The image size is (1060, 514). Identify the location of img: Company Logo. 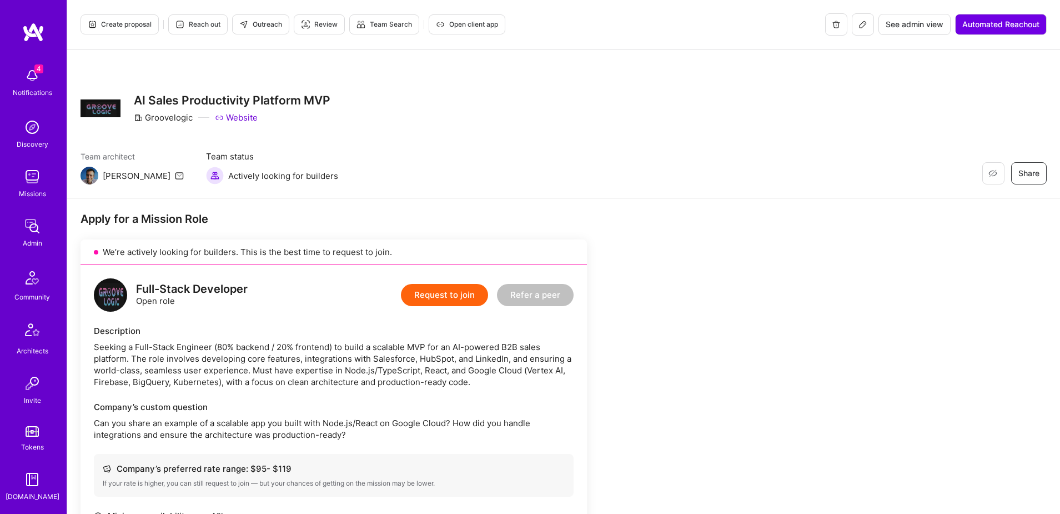
(101, 108).